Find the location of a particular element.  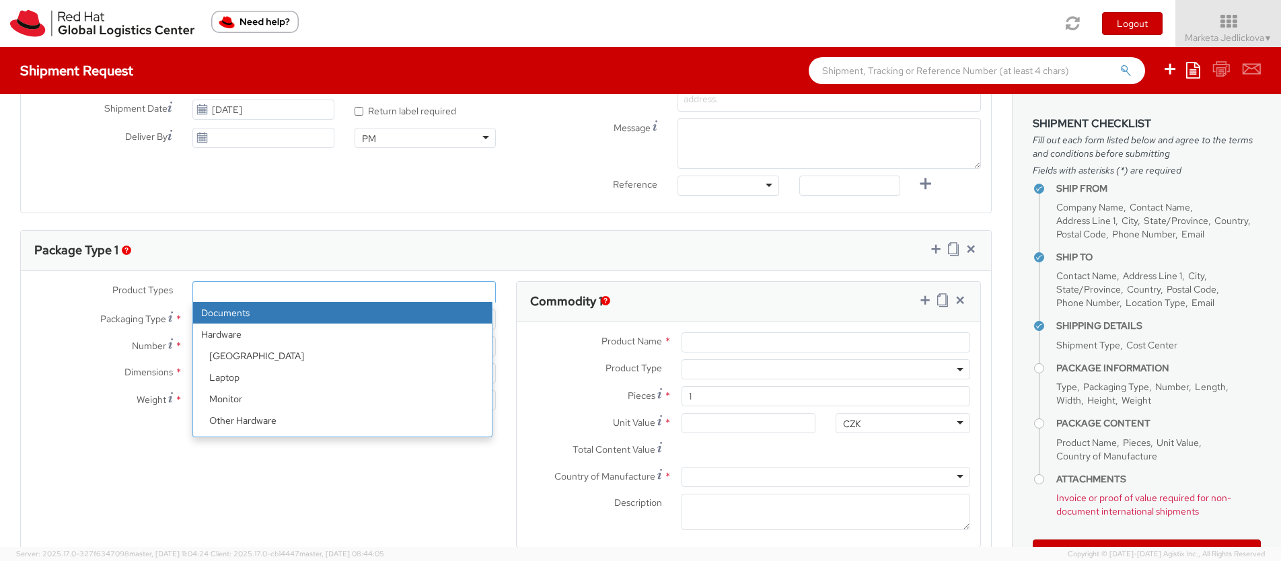

h3: Shipment Checklist is located at coordinates (1147, 124).